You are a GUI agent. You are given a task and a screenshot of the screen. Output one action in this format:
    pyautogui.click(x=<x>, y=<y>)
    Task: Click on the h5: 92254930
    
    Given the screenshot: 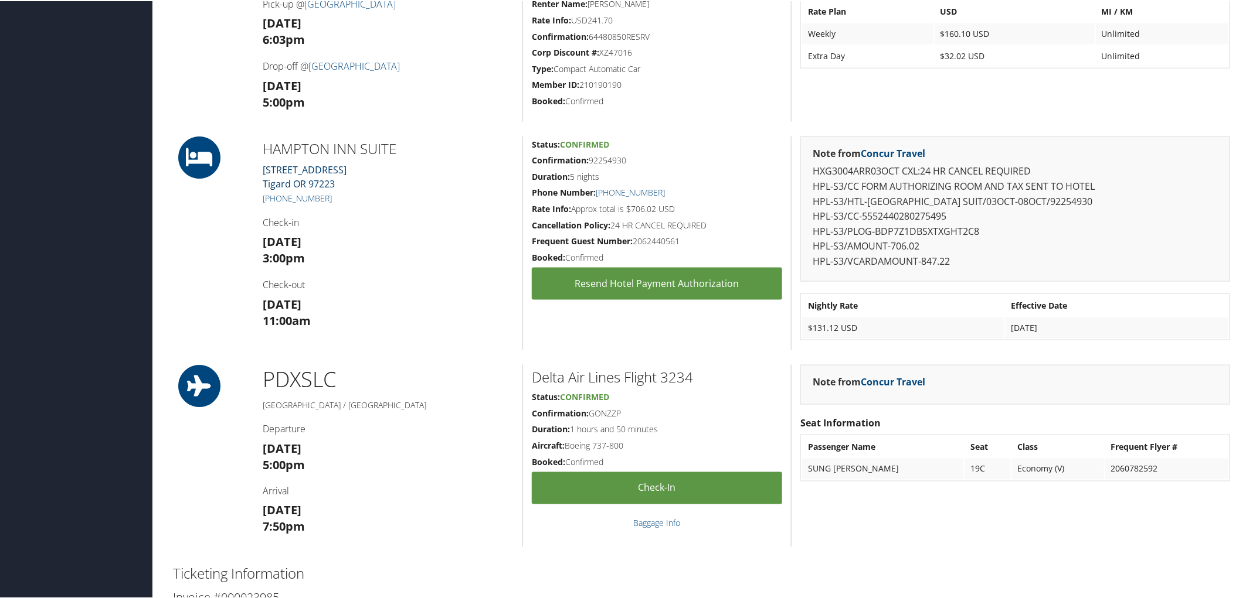 What is the action you would take?
    pyautogui.click(x=656, y=159)
    